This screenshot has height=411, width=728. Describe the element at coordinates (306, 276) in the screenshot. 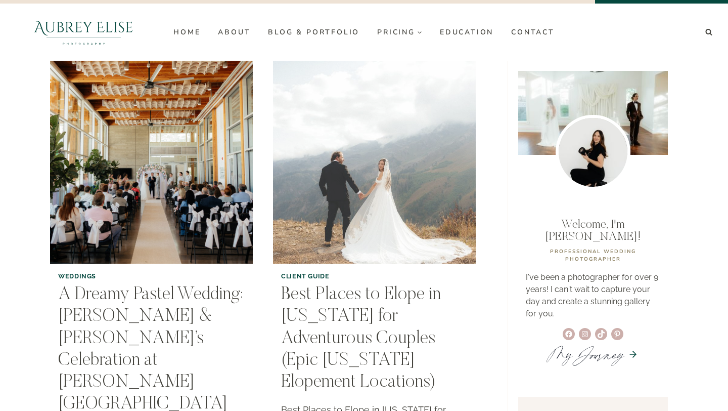

I see `a: Client Guide` at that location.